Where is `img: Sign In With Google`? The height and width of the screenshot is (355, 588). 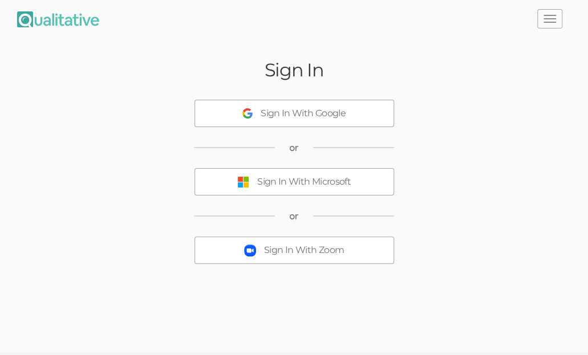 img: Sign In With Google is located at coordinates (247, 113).